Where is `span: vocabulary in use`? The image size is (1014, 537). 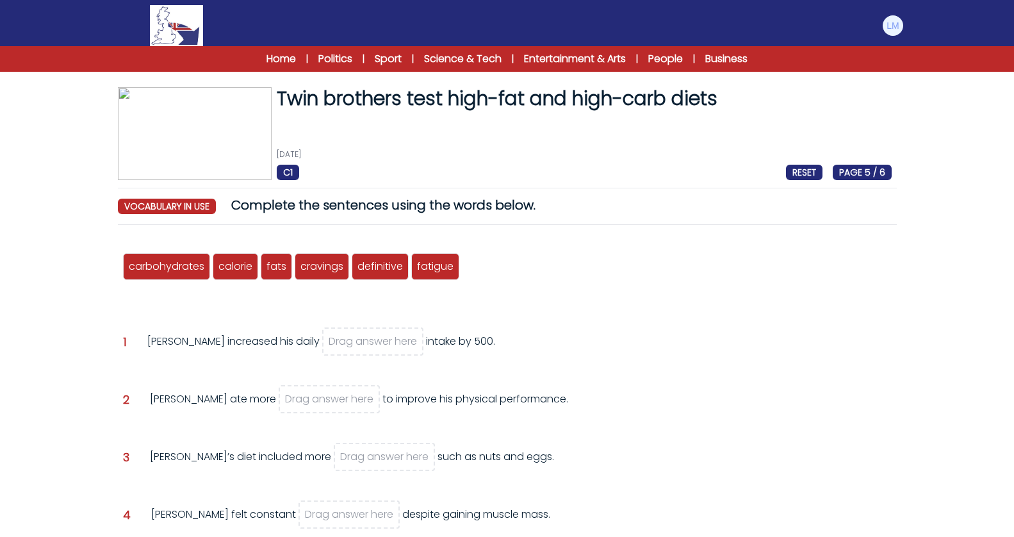
span: vocabulary in use is located at coordinates (166, 206).